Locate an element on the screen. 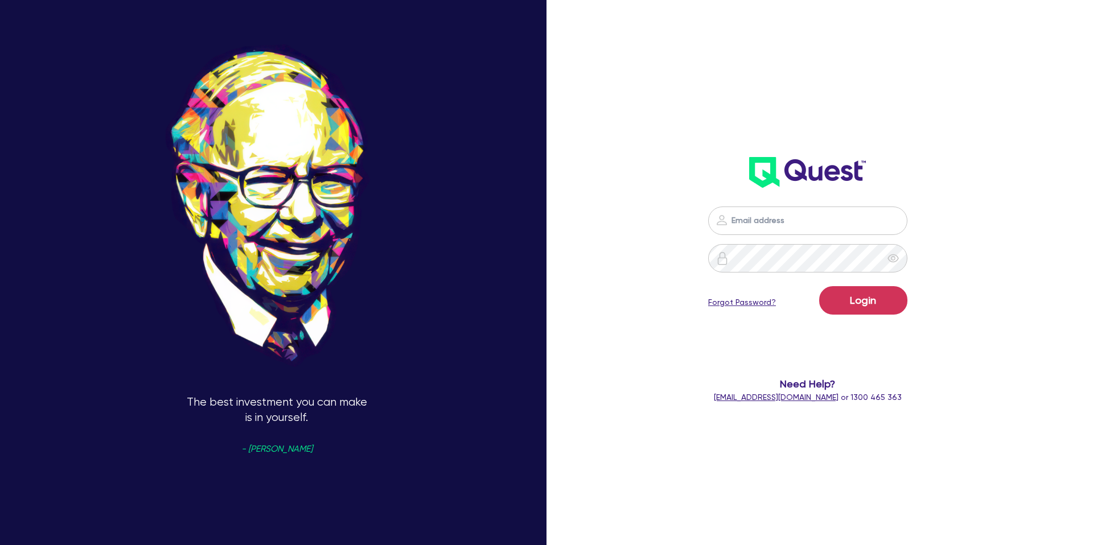 This screenshot has width=1093, height=545. span: Need Help? is located at coordinates (807, 384).